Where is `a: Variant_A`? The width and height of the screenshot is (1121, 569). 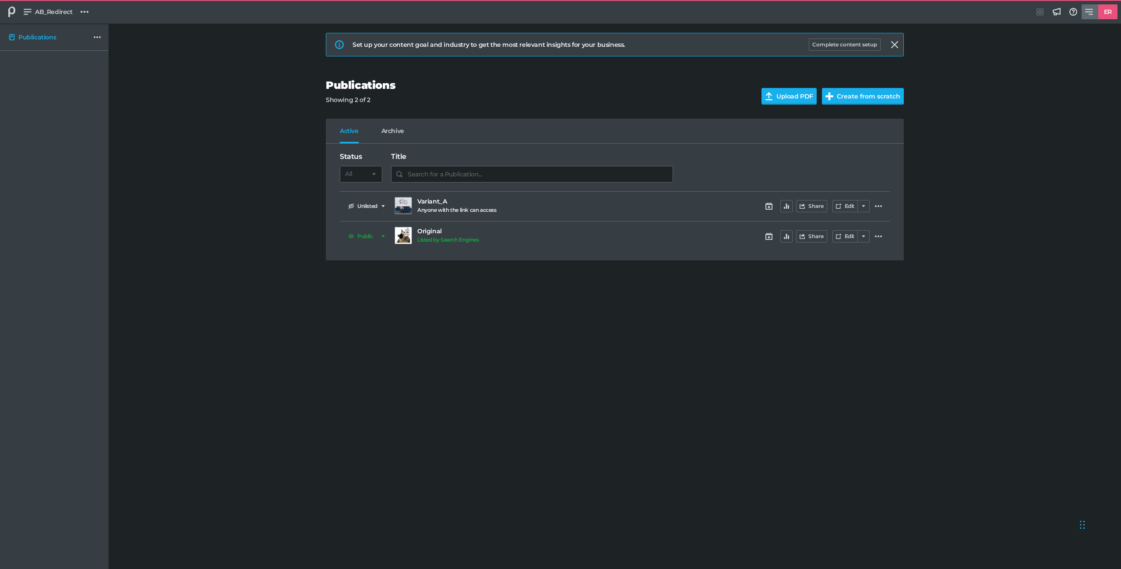
a: Variant_A is located at coordinates (545, 201).